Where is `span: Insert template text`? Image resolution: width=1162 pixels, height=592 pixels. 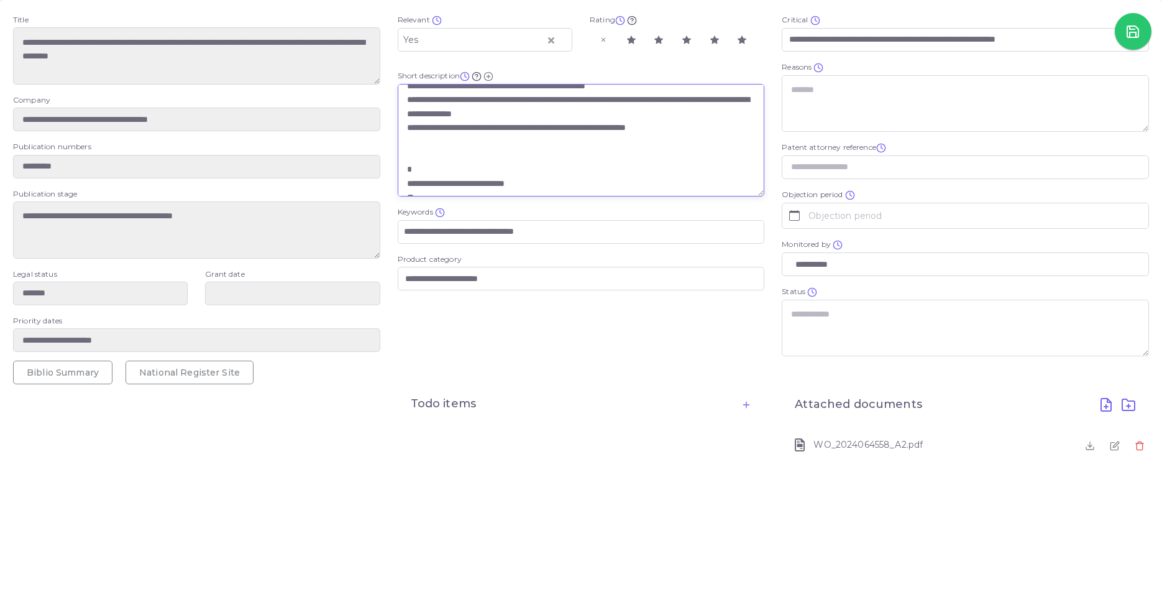 span: Insert template text is located at coordinates (488, 76).